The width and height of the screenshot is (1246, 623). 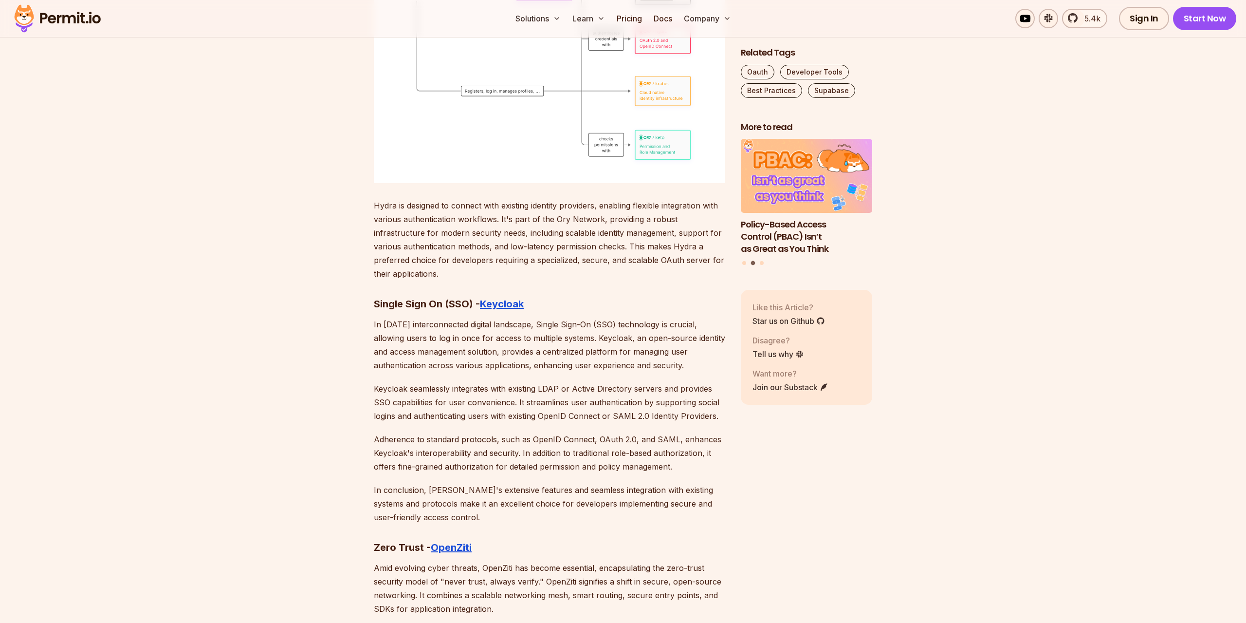 What do you see at coordinates (788, 307) in the screenshot?
I see `p: Like this Article?` at bounding box center [788, 307].